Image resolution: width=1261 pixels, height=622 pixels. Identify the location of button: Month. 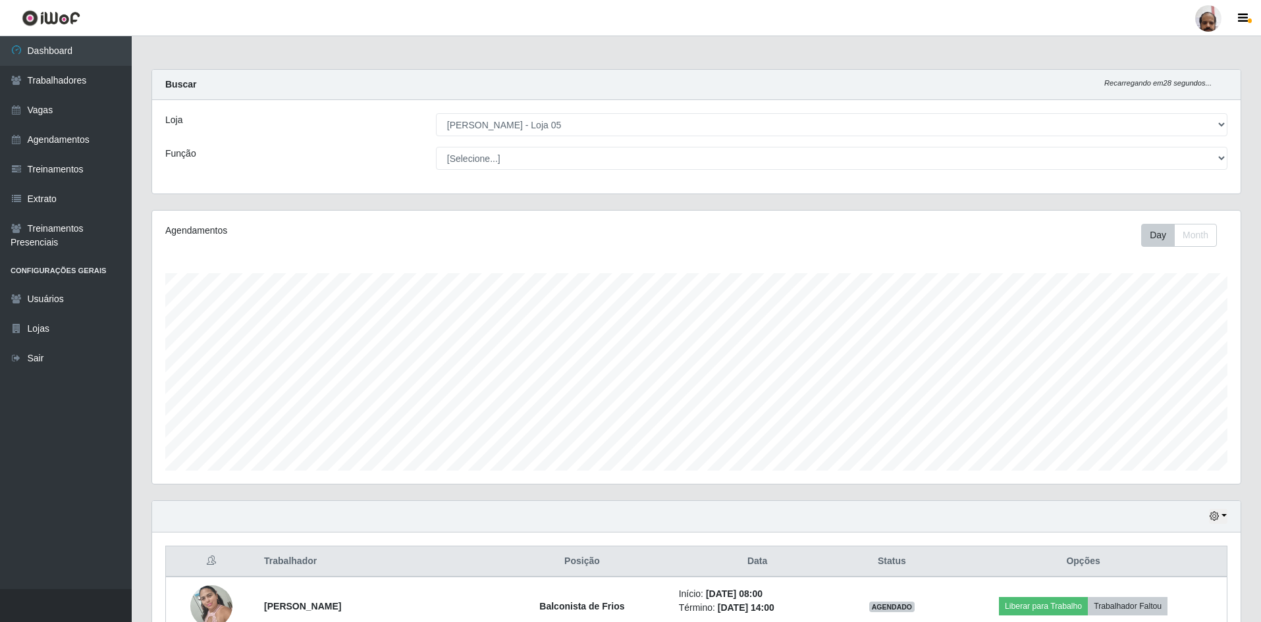
(1195, 235).